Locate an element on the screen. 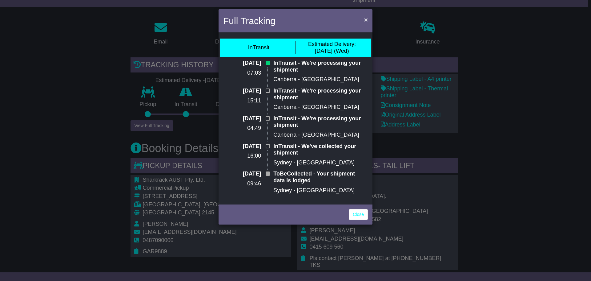 Image resolution: width=591 pixels, height=281 pixels. h4: Full Tracking is located at coordinates (249, 21).